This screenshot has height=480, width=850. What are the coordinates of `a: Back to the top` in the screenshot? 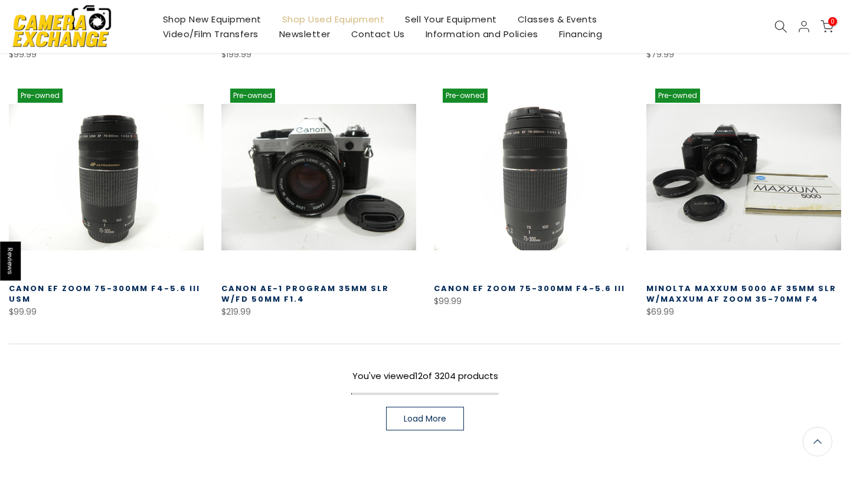 It's located at (817, 441).